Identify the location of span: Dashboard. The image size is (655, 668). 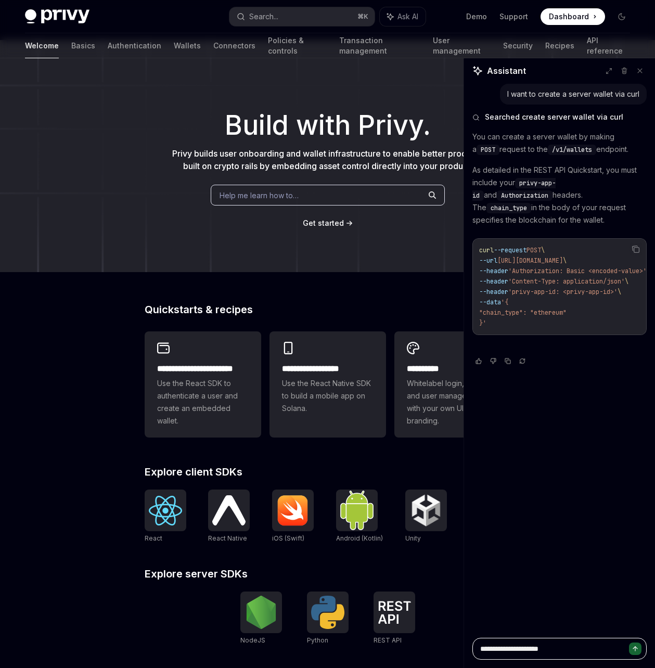
(569, 17).